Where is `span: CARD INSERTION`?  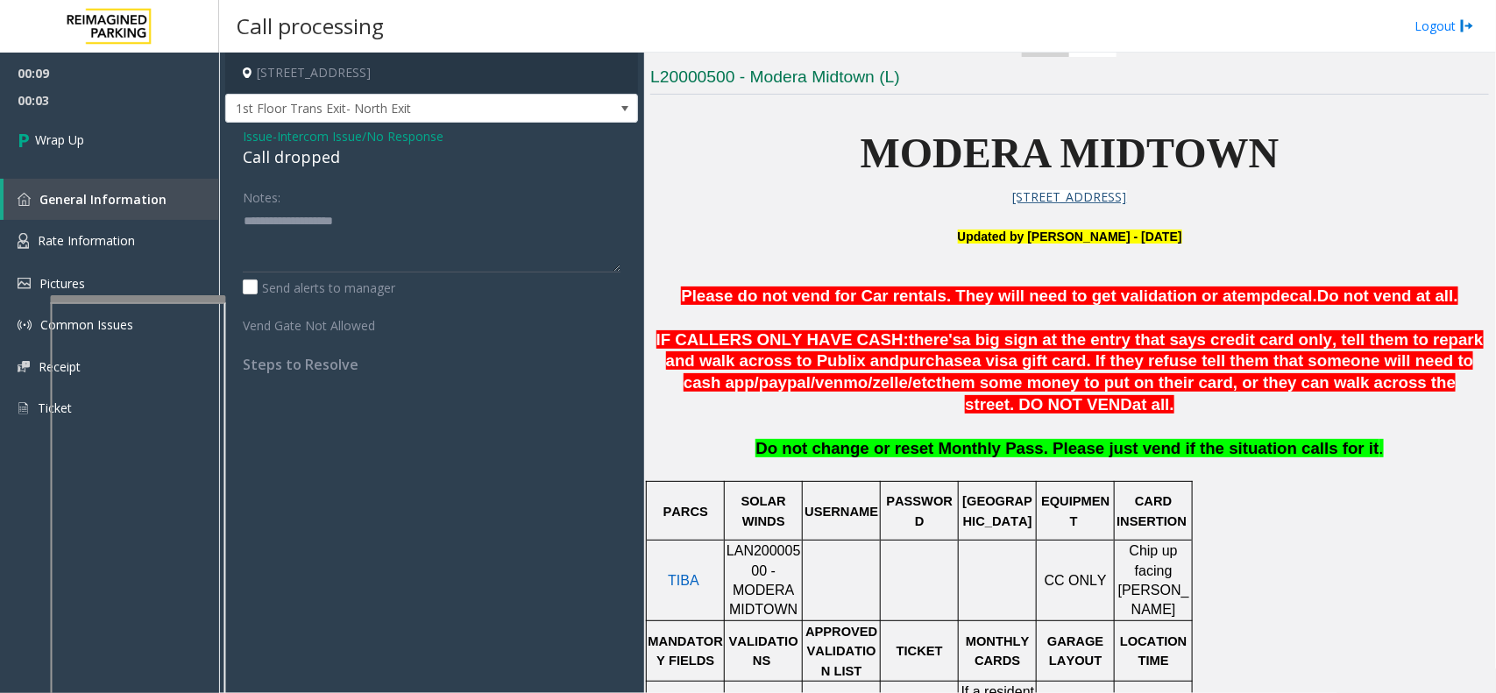 span: CARD INSERTION is located at coordinates (1152, 511).